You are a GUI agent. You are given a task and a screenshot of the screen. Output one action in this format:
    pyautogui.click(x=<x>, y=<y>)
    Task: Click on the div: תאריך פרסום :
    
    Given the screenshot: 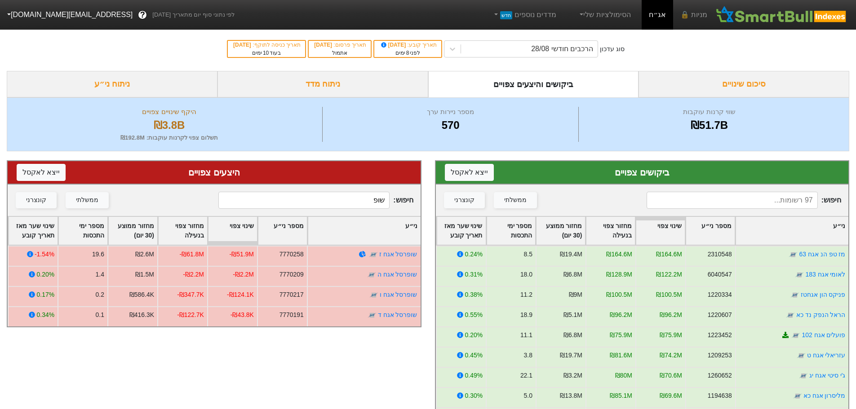 What is the action you would take?
    pyautogui.click(x=340, y=45)
    